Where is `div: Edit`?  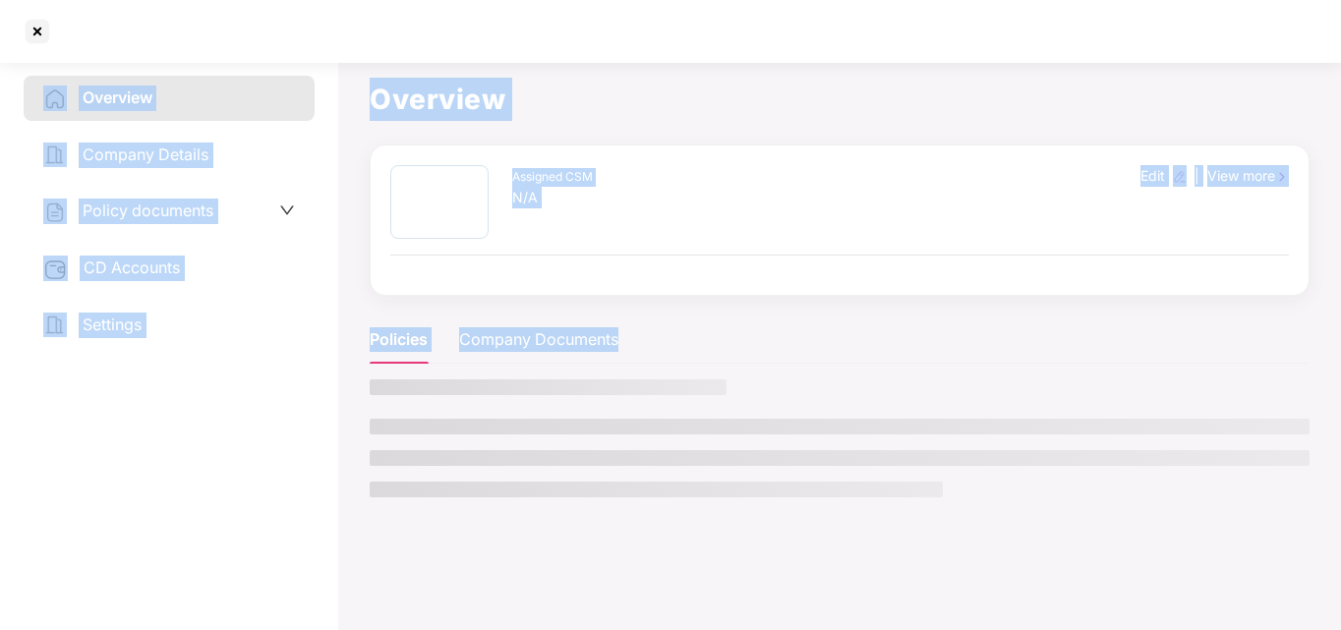
div: Edit is located at coordinates (1152, 176).